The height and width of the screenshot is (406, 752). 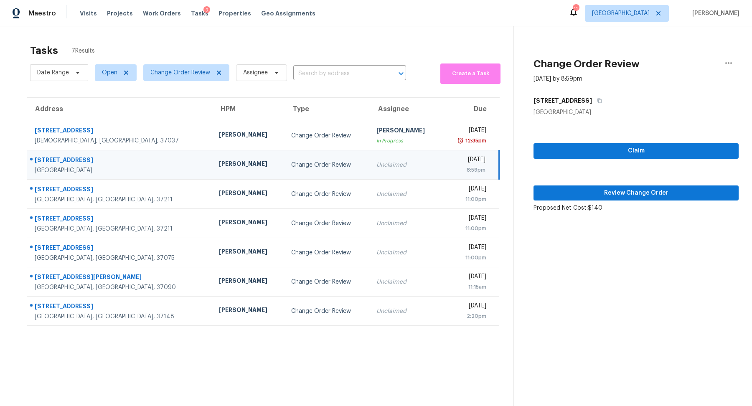 I want to click on button: Claim, so click(x=635, y=151).